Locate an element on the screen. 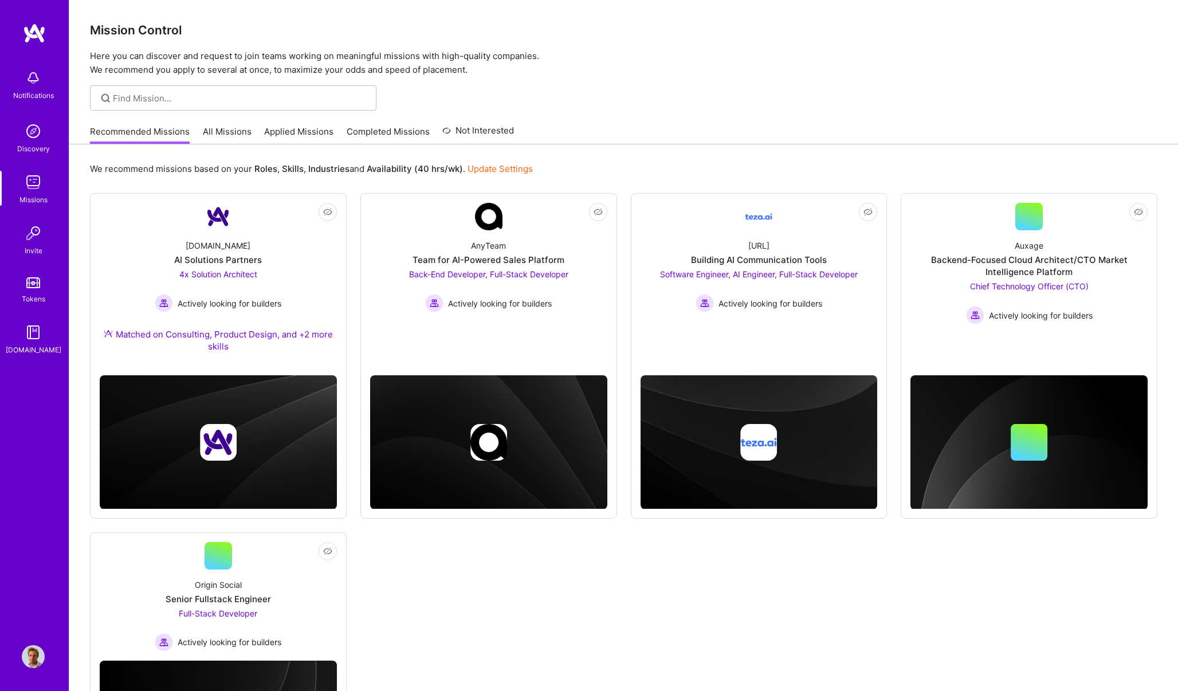 This screenshot has height=691, width=1178. p: We recommend missions based on your , , and . is located at coordinates (311, 168).